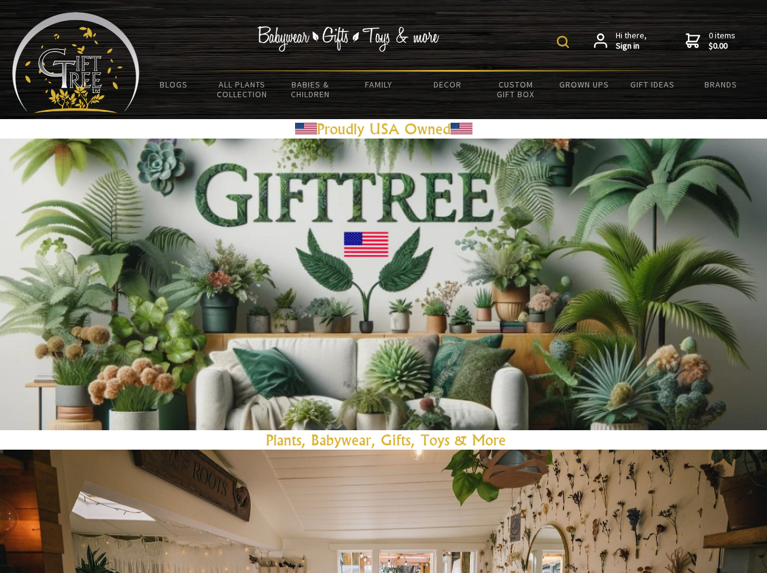 The image size is (767, 573). What do you see at coordinates (384, 129) in the screenshot?
I see `a: Proudly USA Owned` at bounding box center [384, 129].